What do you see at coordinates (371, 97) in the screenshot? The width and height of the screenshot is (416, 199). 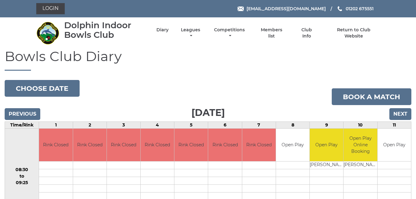 I see `a: Book a match` at bounding box center [371, 97].